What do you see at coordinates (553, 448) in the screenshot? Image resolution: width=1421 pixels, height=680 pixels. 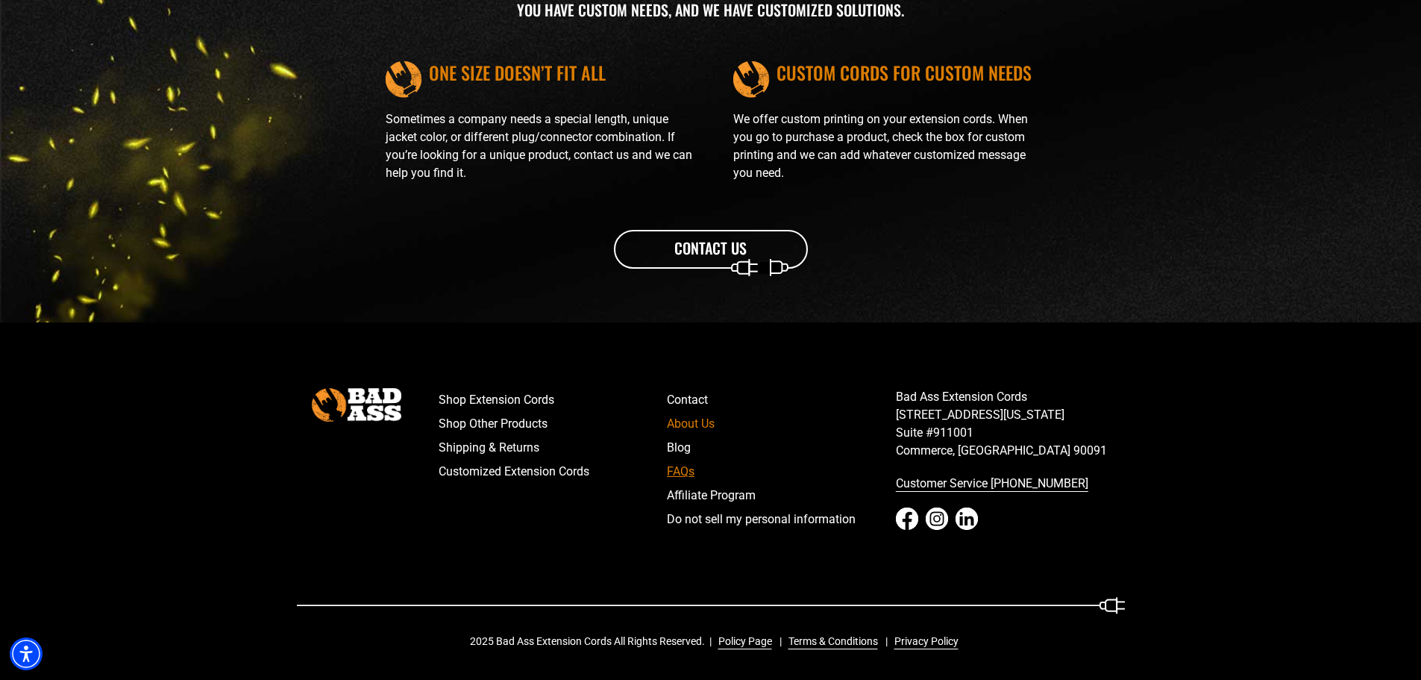 I see `a: Shipping & Returns` at bounding box center [553, 448].